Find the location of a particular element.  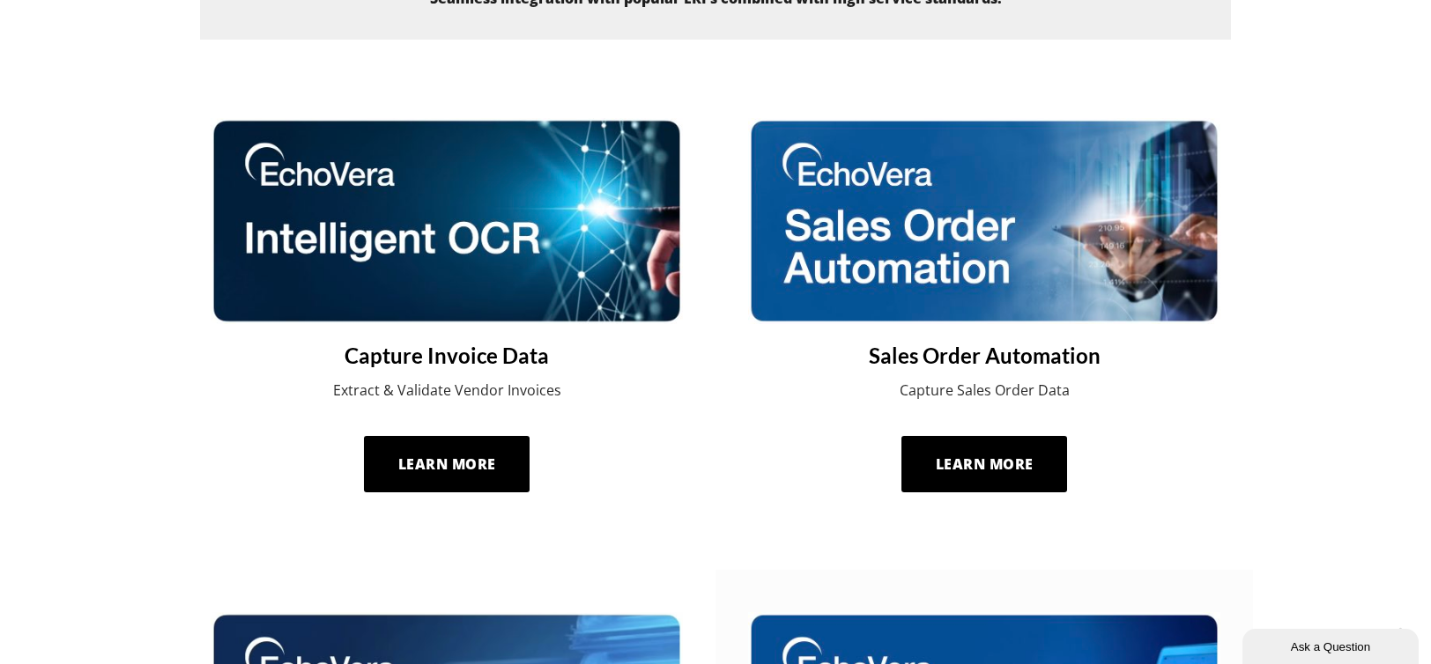

img: intelligent OCR is located at coordinates (447, 221).